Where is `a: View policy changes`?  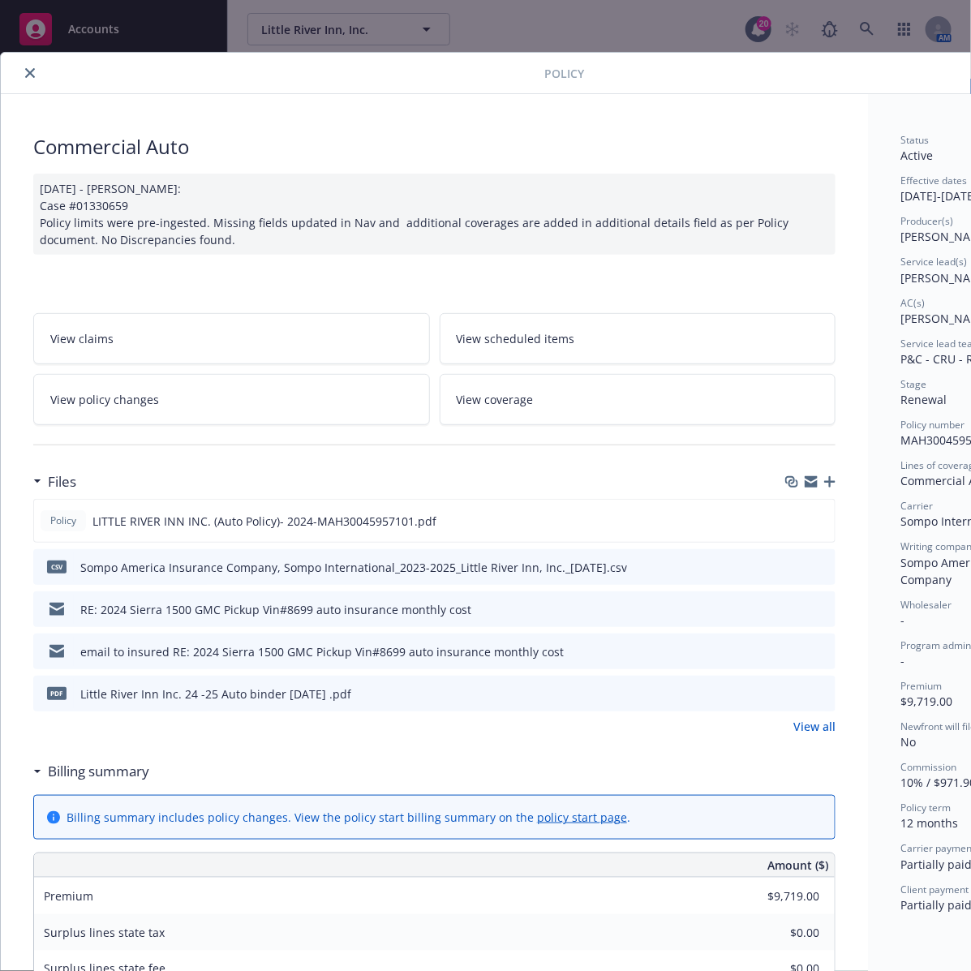 a: View policy changes is located at coordinates (231, 399).